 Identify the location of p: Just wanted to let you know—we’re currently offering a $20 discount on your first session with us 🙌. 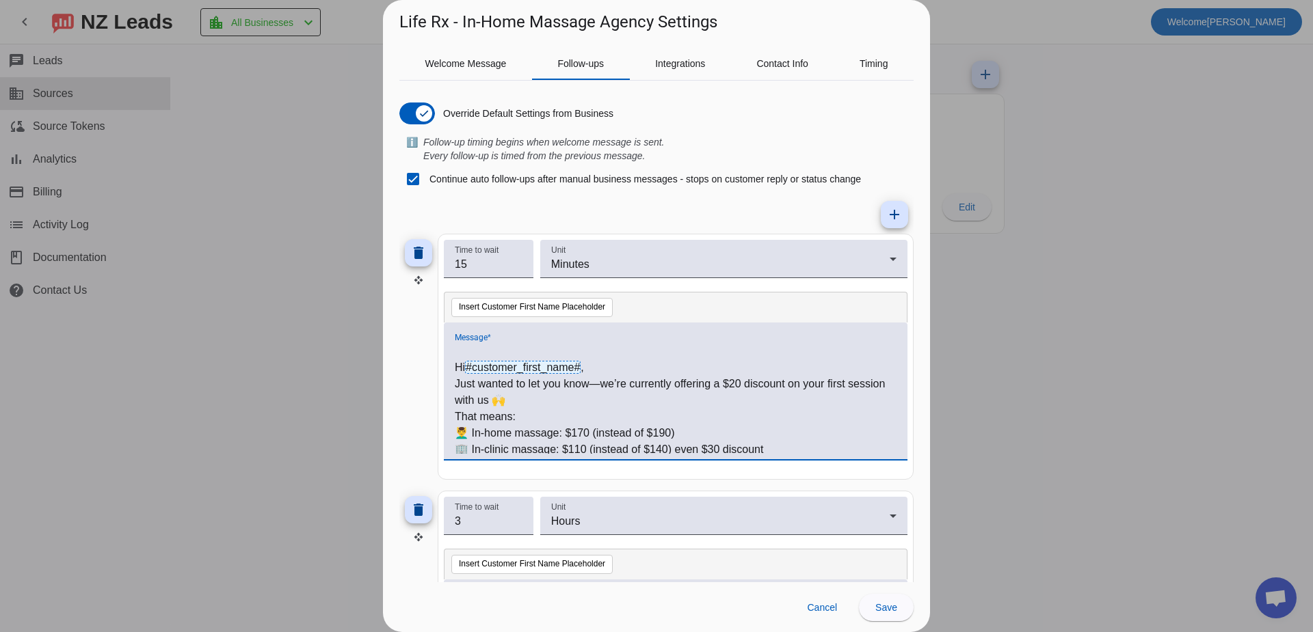
(676, 392).